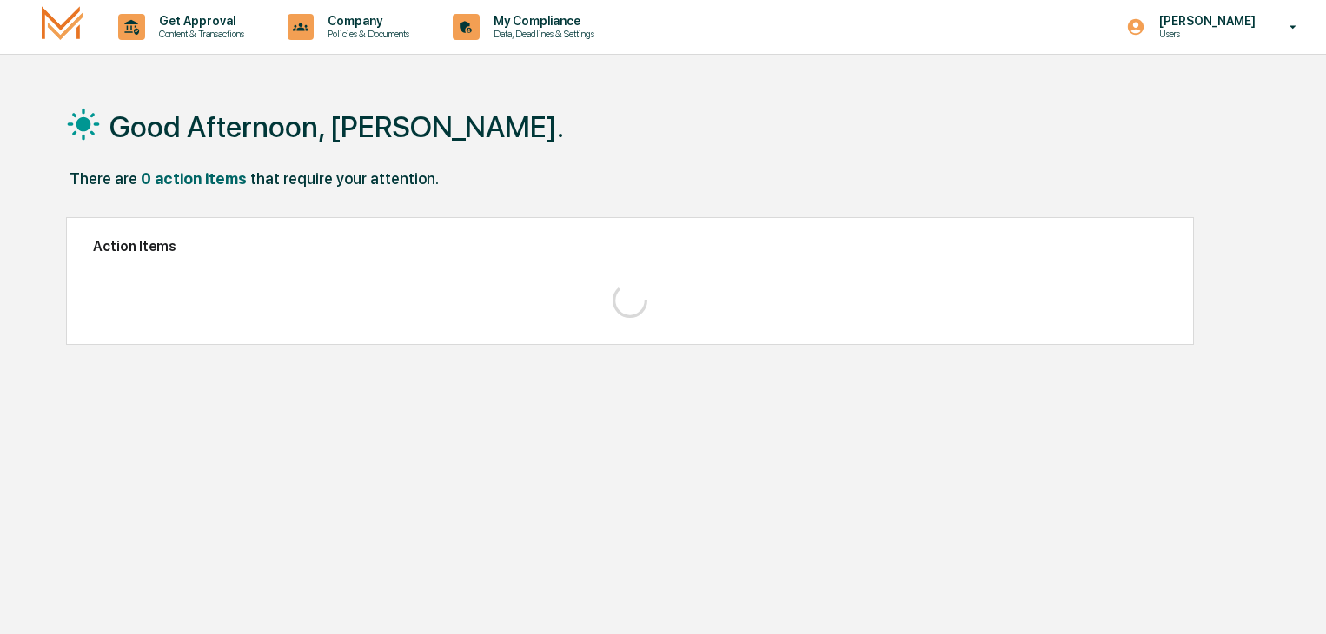 The width and height of the screenshot is (1326, 634). I want to click on p: Company, so click(366, 21).